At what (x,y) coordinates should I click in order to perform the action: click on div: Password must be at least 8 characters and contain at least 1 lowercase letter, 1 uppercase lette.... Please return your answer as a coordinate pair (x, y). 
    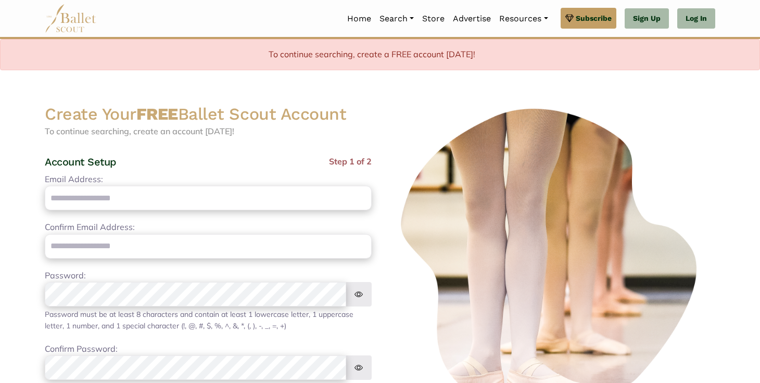
    Looking at the image, I should click on (208, 320).